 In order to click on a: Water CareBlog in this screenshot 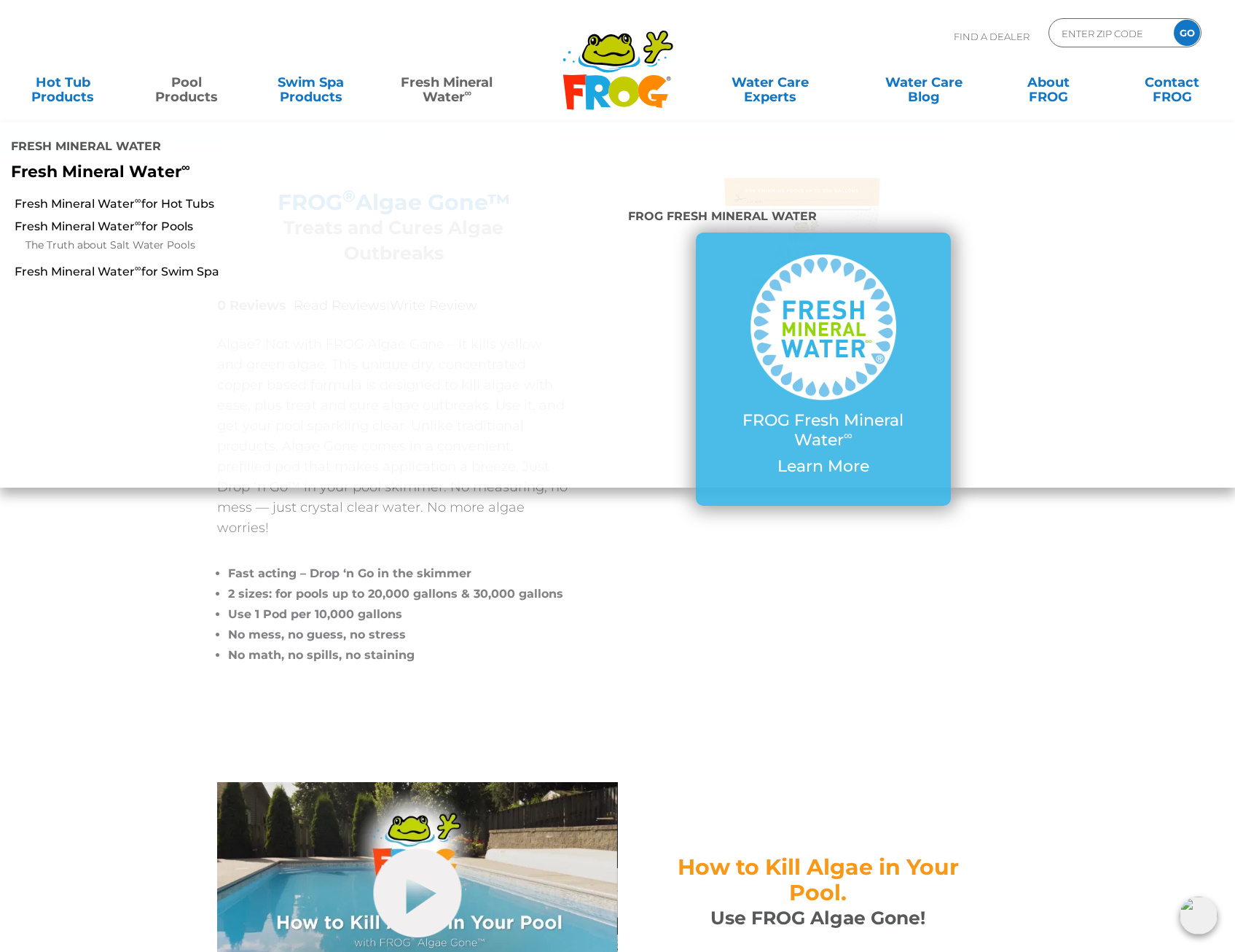, I will do `click(924, 83)`.